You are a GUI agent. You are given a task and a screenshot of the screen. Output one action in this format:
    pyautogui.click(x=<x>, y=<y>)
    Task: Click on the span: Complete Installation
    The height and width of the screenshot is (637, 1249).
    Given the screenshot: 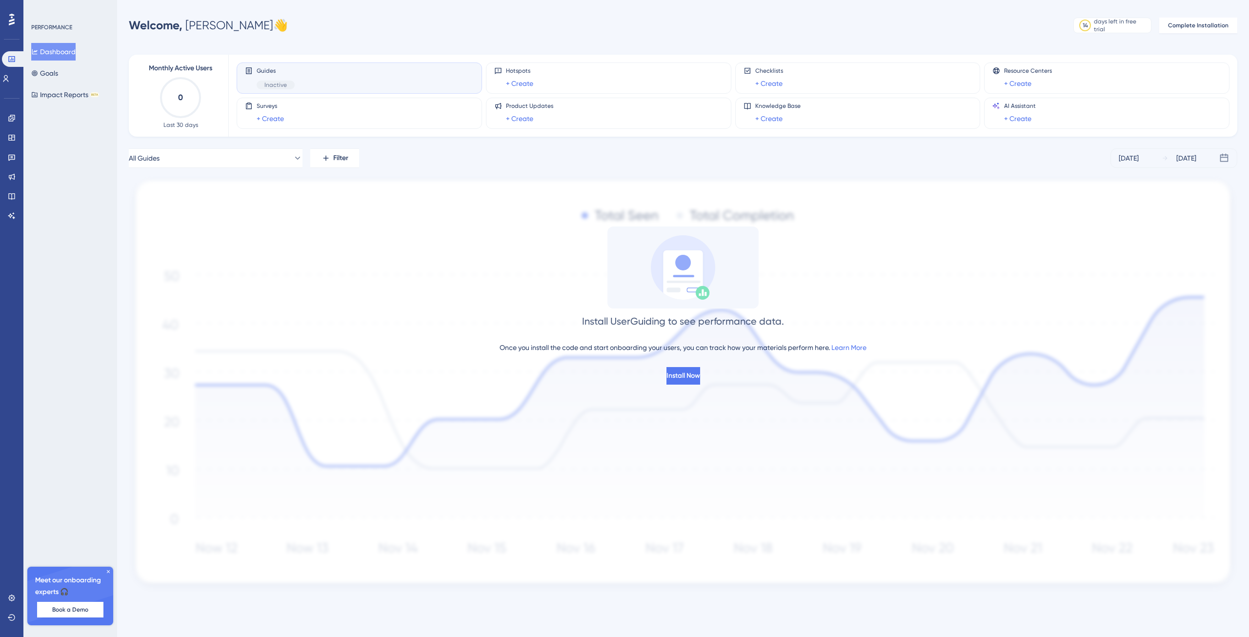 What is the action you would take?
    pyautogui.click(x=1198, y=25)
    